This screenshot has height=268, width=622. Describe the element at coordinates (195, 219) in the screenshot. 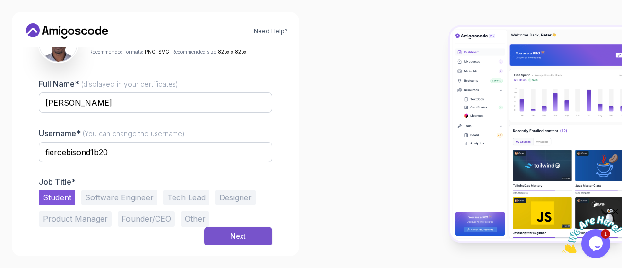

I see `button: Other` at that location.